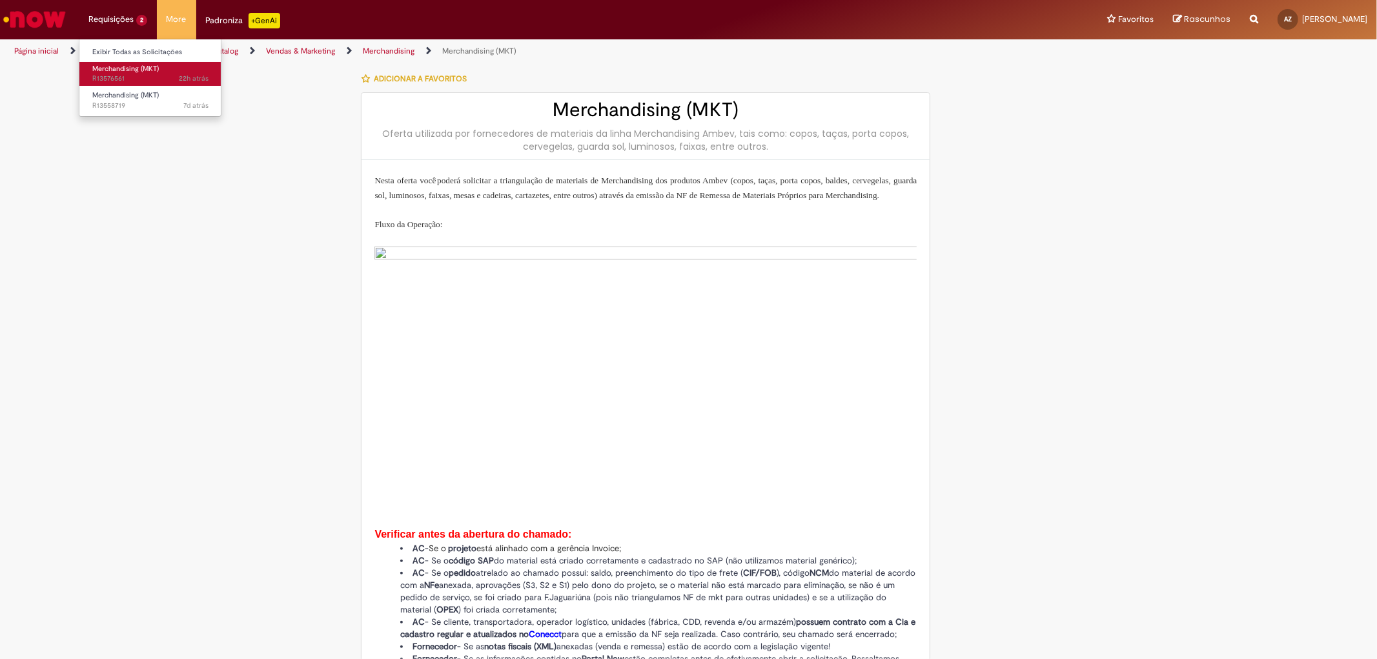 The image size is (1377, 659). What do you see at coordinates (36, 51) in the screenshot?
I see `a: Página inicial` at bounding box center [36, 51].